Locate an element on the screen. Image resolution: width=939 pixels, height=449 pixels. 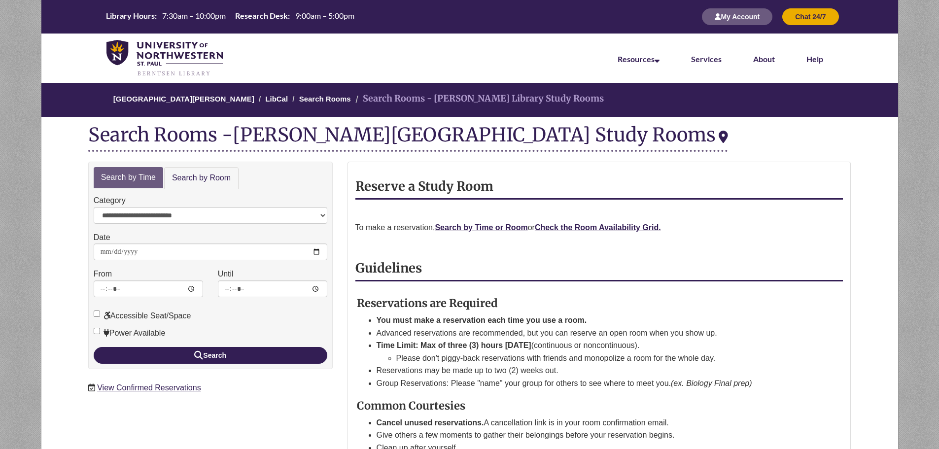
label: Date is located at coordinates (102, 238).